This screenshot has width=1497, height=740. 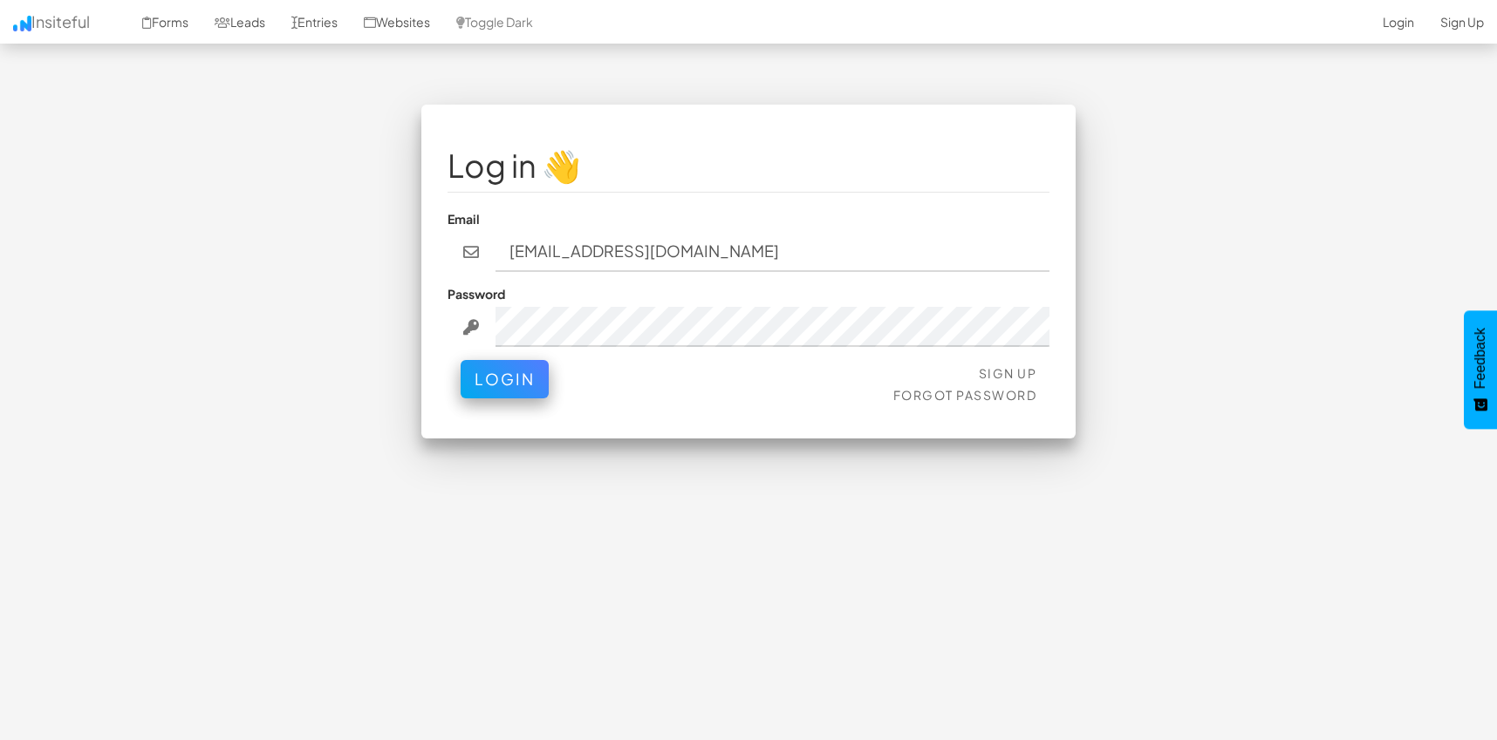 I want to click on span: Feedback, so click(x=1480, y=358).